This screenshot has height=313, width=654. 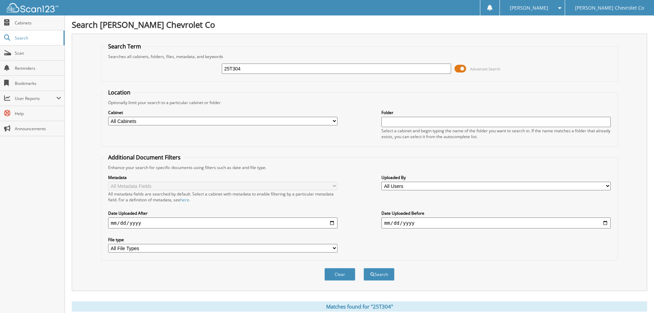 What do you see at coordinates (223, 112) in the screenshot?
I see `label: Cabinet` at bounding box center [223, 112].